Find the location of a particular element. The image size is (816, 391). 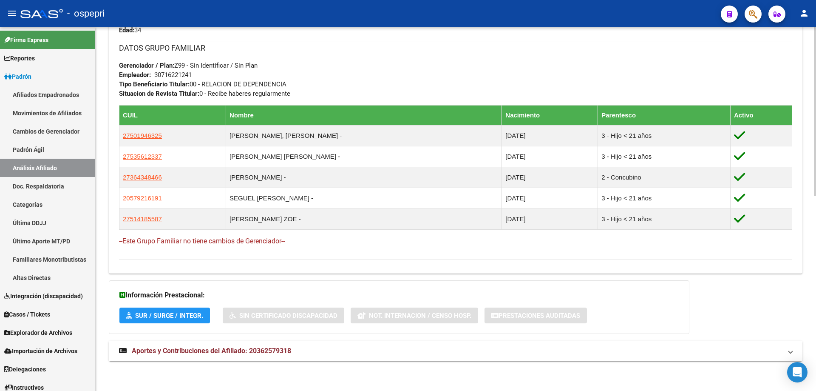

div: Open Intercom Messenger is located at coordinates (798, 372).